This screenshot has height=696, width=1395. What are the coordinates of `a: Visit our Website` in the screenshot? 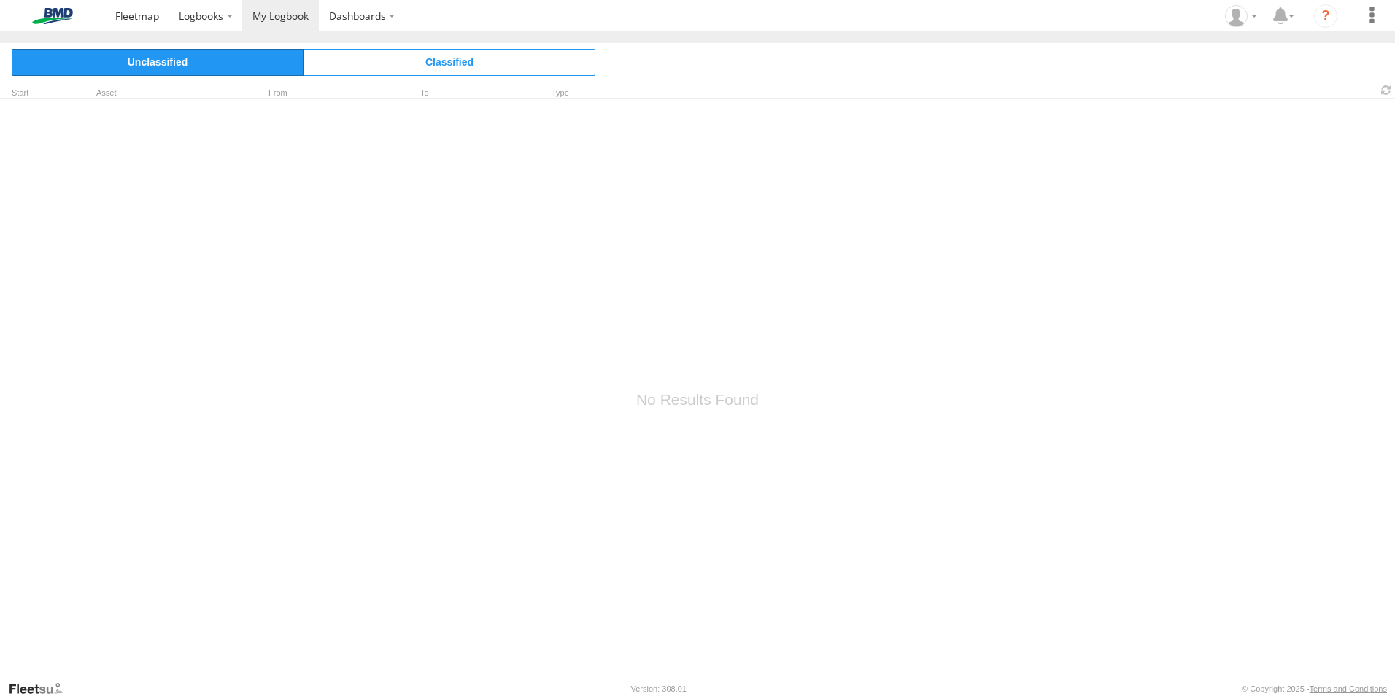 It's located at (42, 689).